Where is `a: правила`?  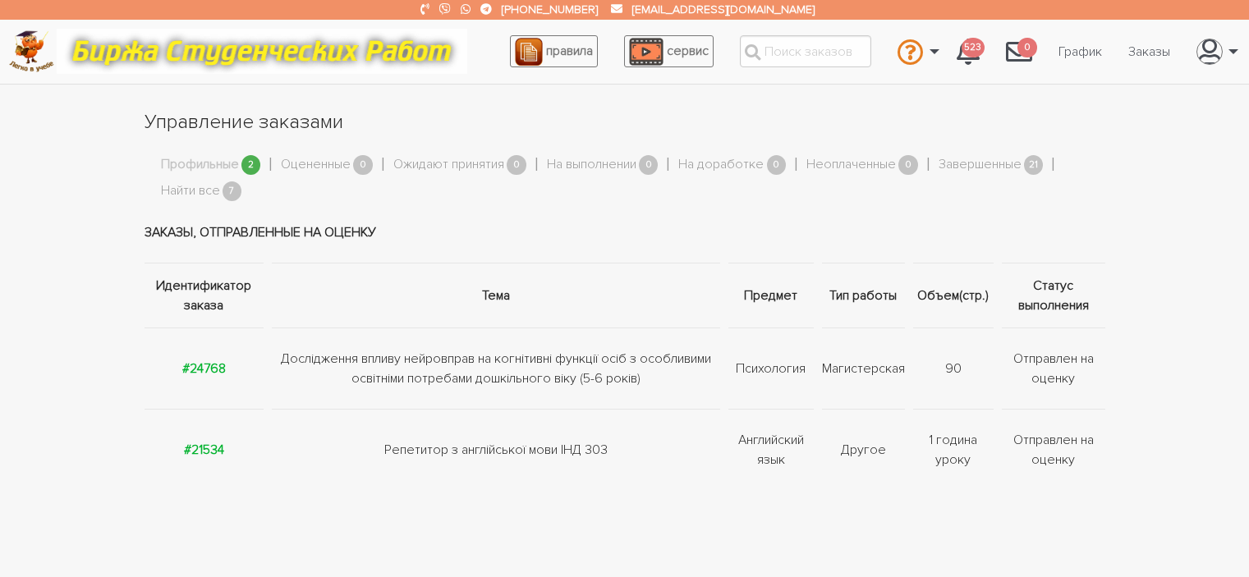 a: правила is located at coordinates (553, 51).